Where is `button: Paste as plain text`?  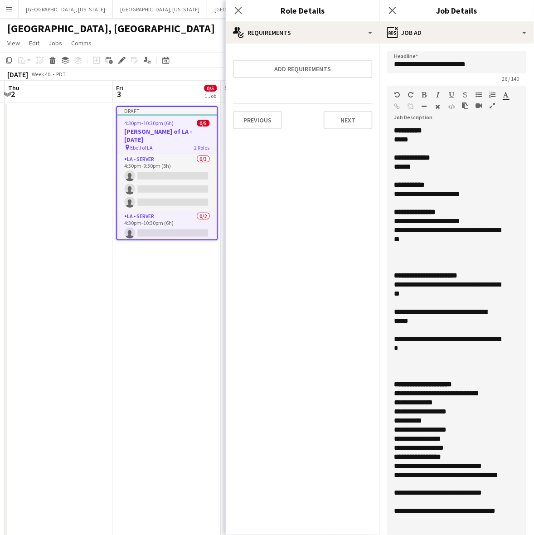
button: Paste as plain text is located at coordinates (465, 106).